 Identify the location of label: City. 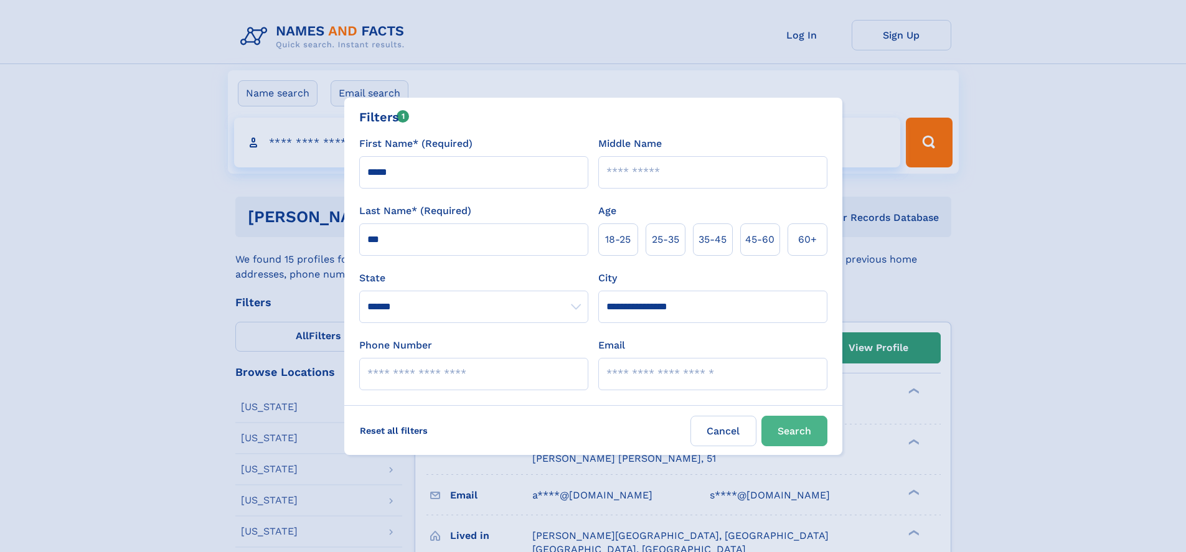
(608, 278).